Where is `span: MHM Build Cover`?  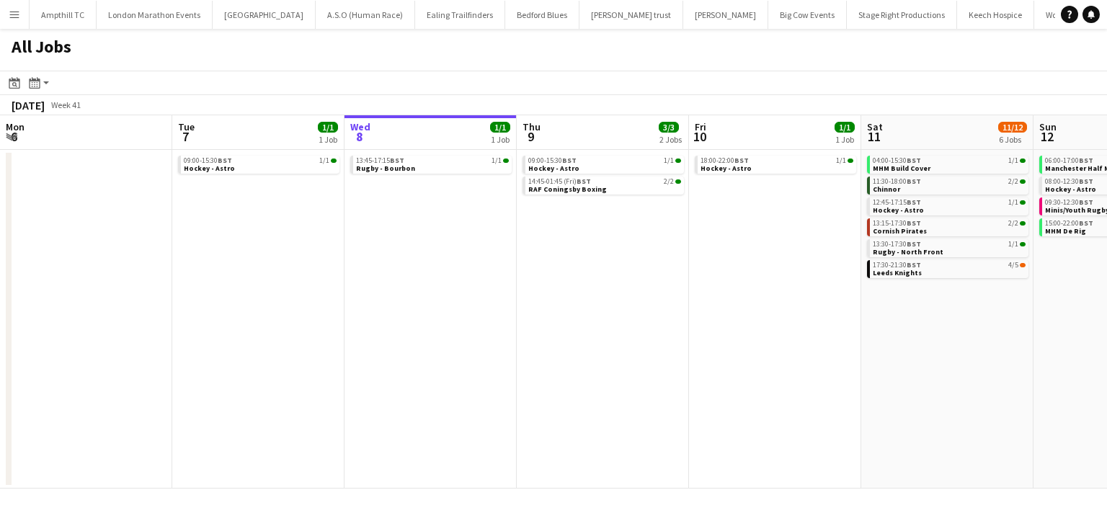
span: MHM Build Cover is located at coordinates (902, 168).